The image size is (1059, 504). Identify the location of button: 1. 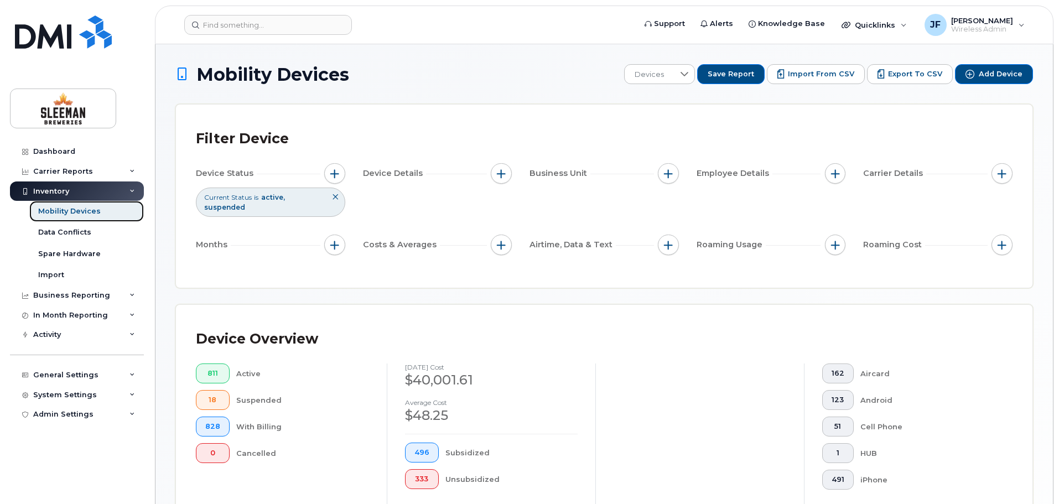
(837, 453).